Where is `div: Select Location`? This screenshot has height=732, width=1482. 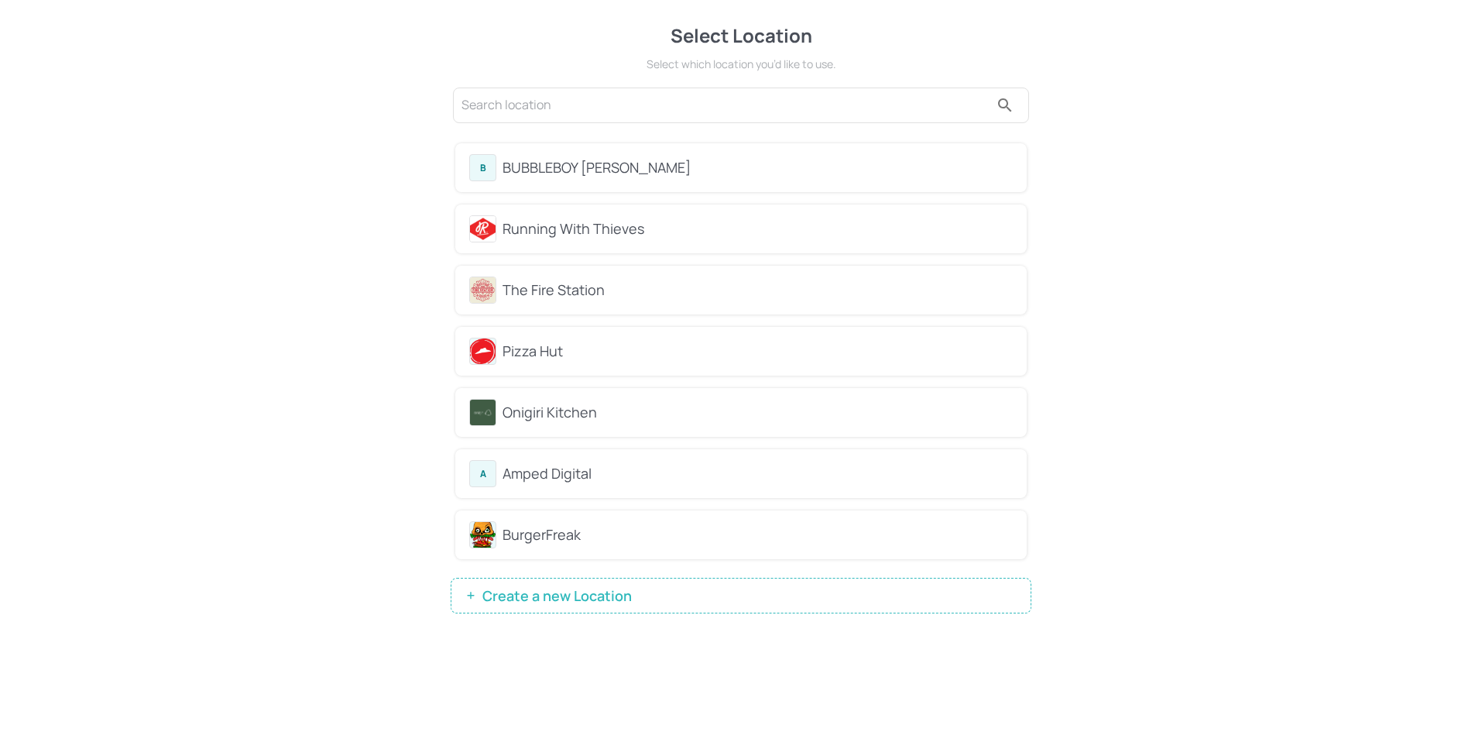
div: Select Location is located at coordinates (741, 36).